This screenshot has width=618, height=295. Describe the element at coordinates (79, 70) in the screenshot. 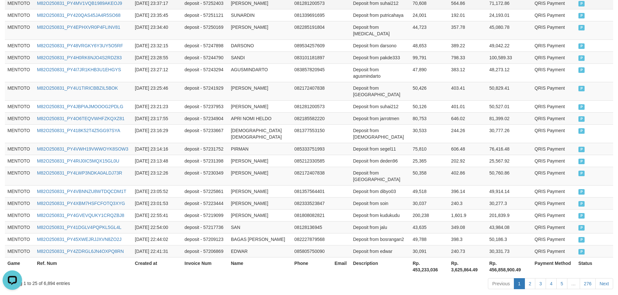

I see `a: M82O250831_PY4I7JR1KHB3U1EHGYS` at that location.